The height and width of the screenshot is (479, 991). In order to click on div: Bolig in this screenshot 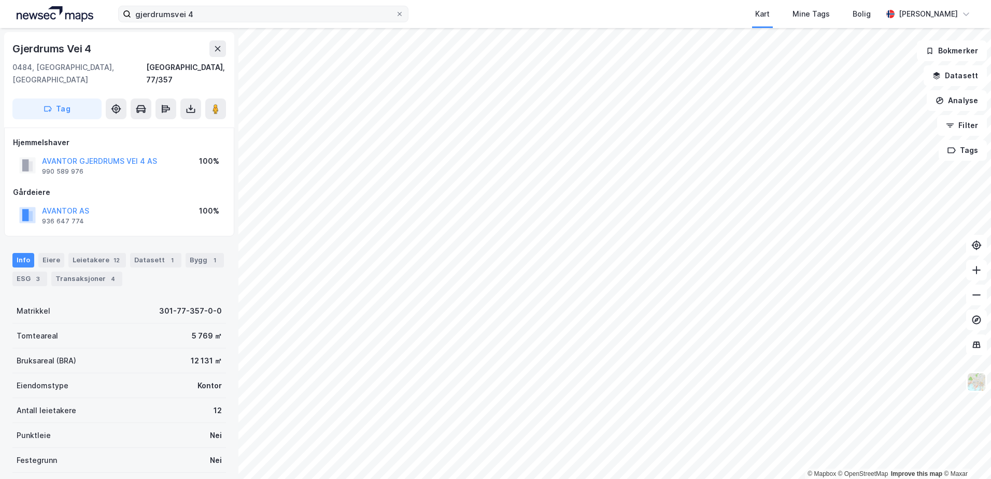, I will do `click(861, 14)`.